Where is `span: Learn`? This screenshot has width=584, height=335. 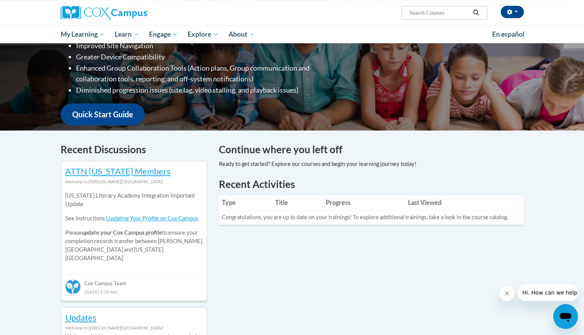
span: Learn is located at coordinates (127, 34).